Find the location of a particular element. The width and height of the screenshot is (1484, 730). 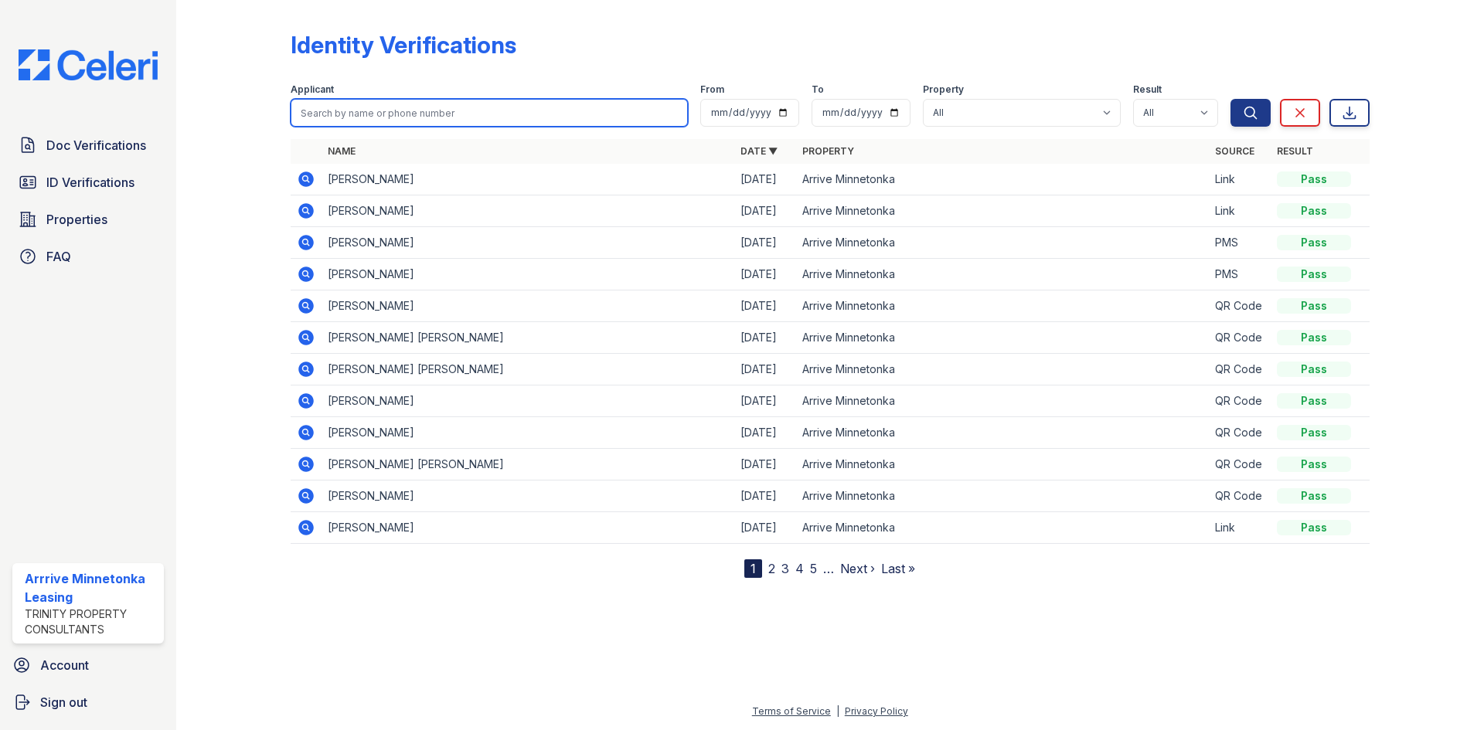

input: Search by name or phone number is located at coordinates (489, 113).